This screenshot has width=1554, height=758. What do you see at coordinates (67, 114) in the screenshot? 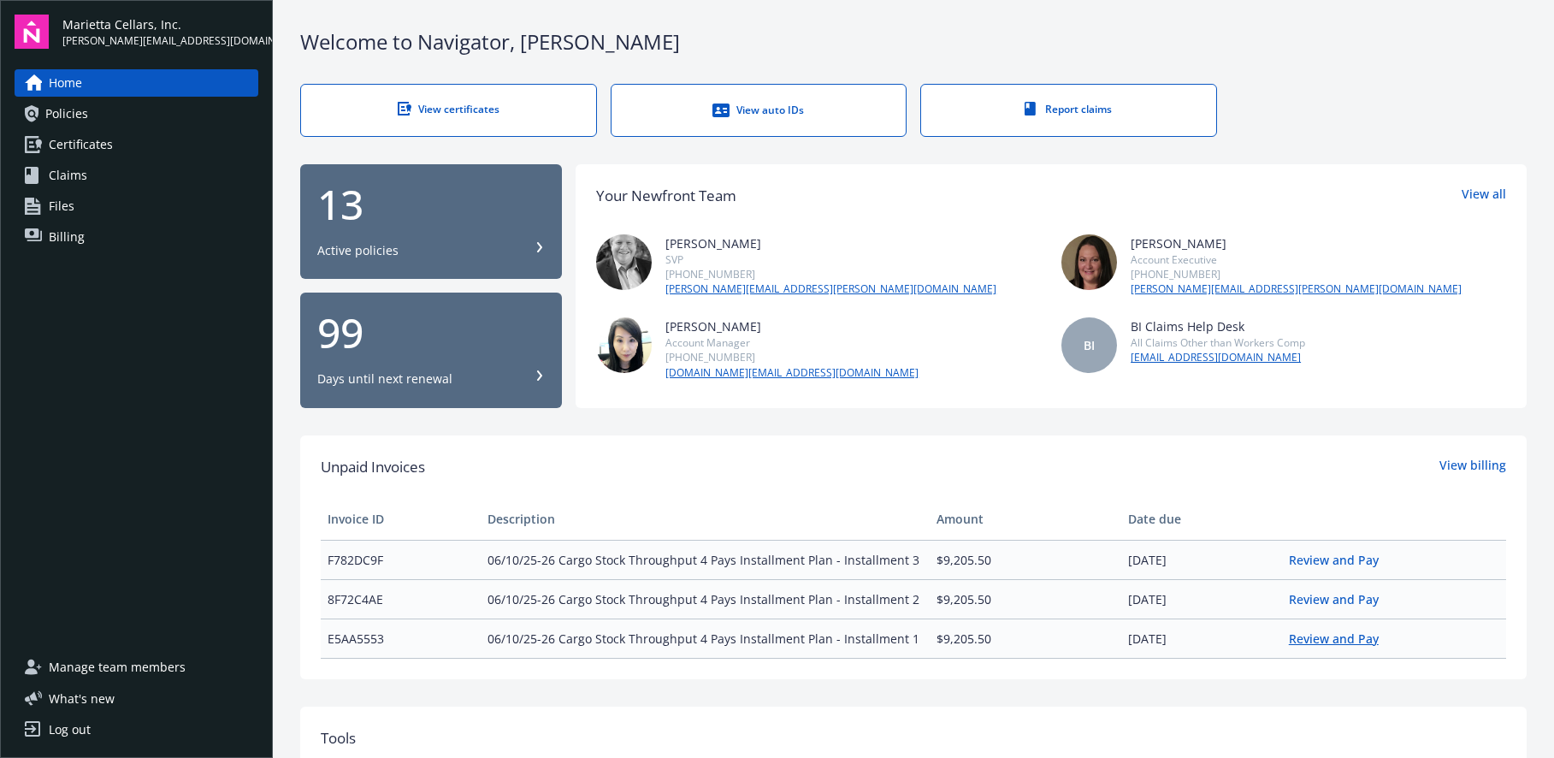
I see `span: Policies` at bounding box center [67, 114].